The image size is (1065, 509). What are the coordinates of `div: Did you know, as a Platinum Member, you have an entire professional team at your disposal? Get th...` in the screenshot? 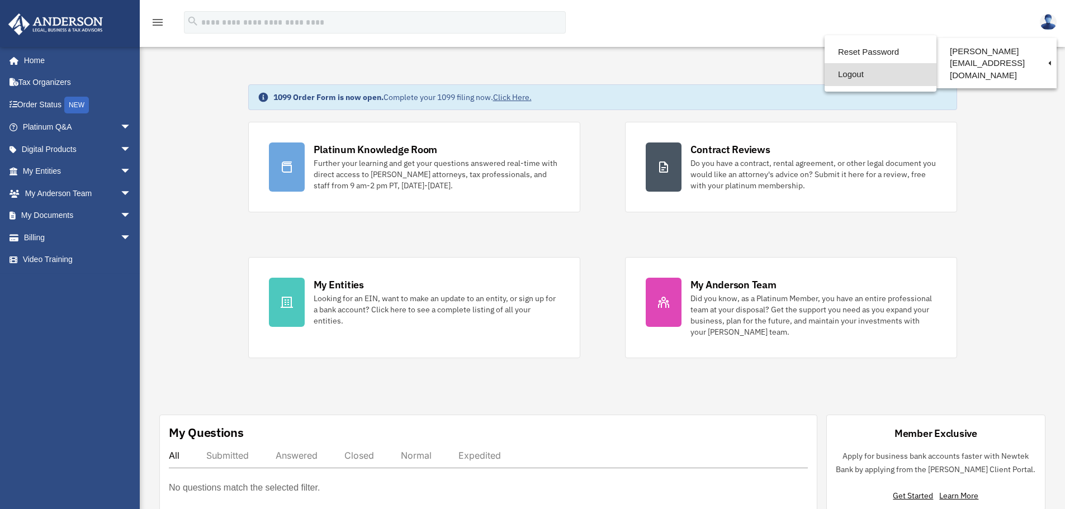 It's located at (814, 315).